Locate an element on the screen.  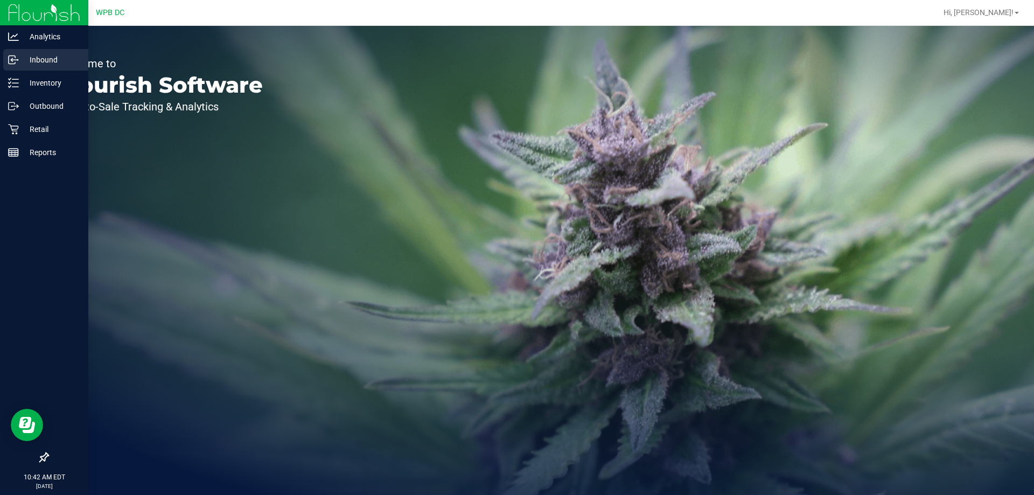
p: Analytics is located at coordinates (51, 37).